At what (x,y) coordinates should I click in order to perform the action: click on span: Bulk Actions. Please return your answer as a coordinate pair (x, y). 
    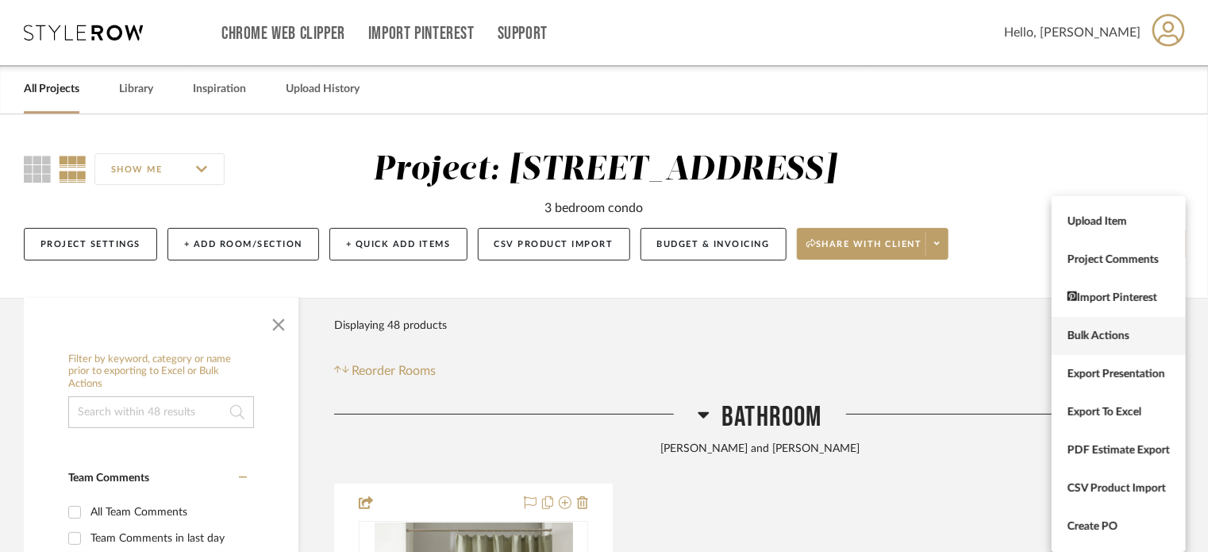
    Looking at the image, I should click on (1118, 336).